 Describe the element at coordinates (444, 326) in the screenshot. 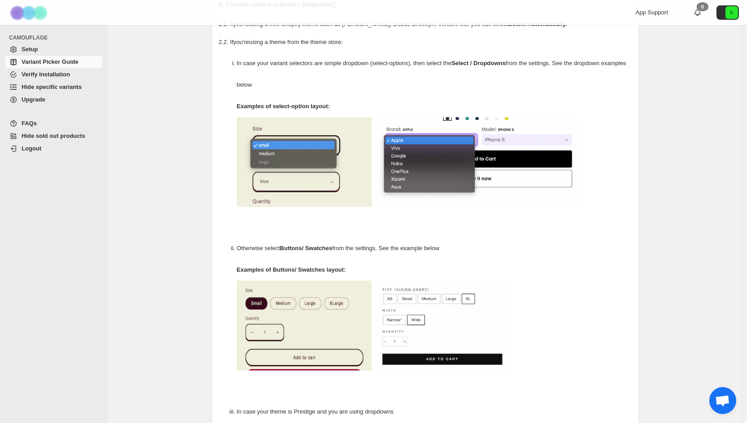

I see `img: camouflage-swatch-2` at that location.